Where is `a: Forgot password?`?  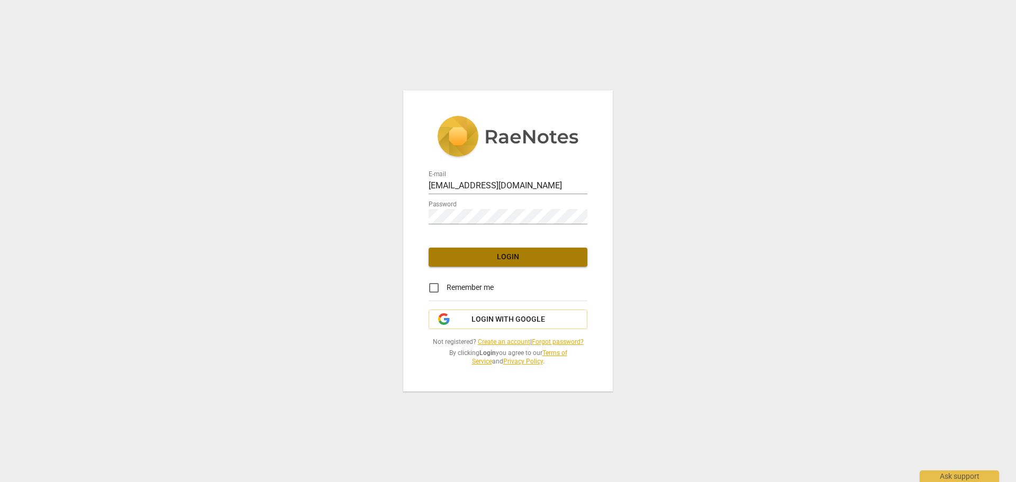 a: Forgot password? is located at coordinates (558, 342).